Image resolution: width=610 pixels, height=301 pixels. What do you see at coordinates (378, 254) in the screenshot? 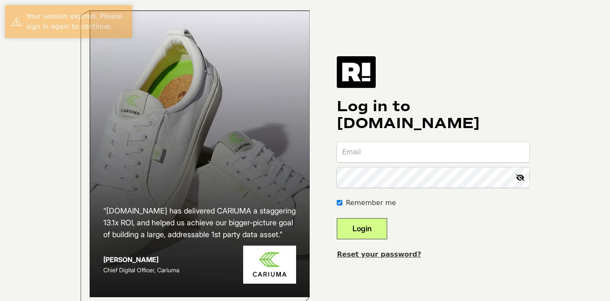
I see `a: Reset your password?` at bounding box center [378, 254].